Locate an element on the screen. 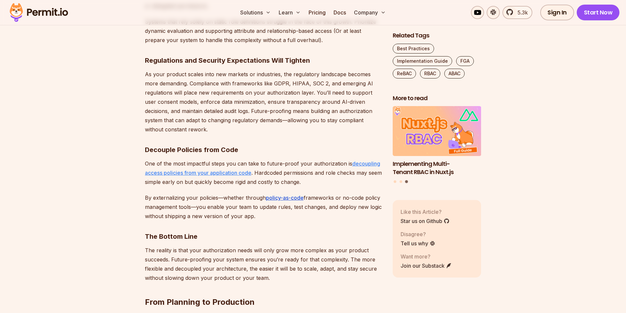  a: Implementing Multi-Tenant RBAC in Nuxt.jsImplementing Multi-Tenant RBAC in Nuxt.js is located at coordinates (437, 141).